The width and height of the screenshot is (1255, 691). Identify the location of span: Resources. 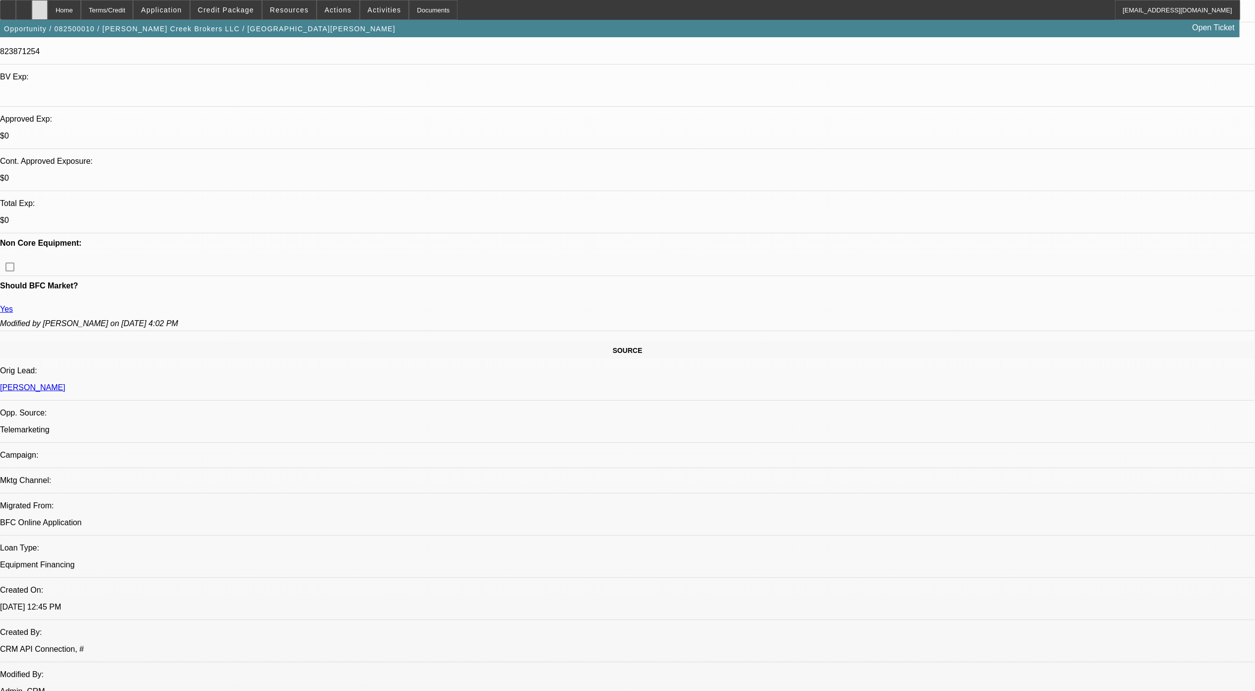
(289, 10).